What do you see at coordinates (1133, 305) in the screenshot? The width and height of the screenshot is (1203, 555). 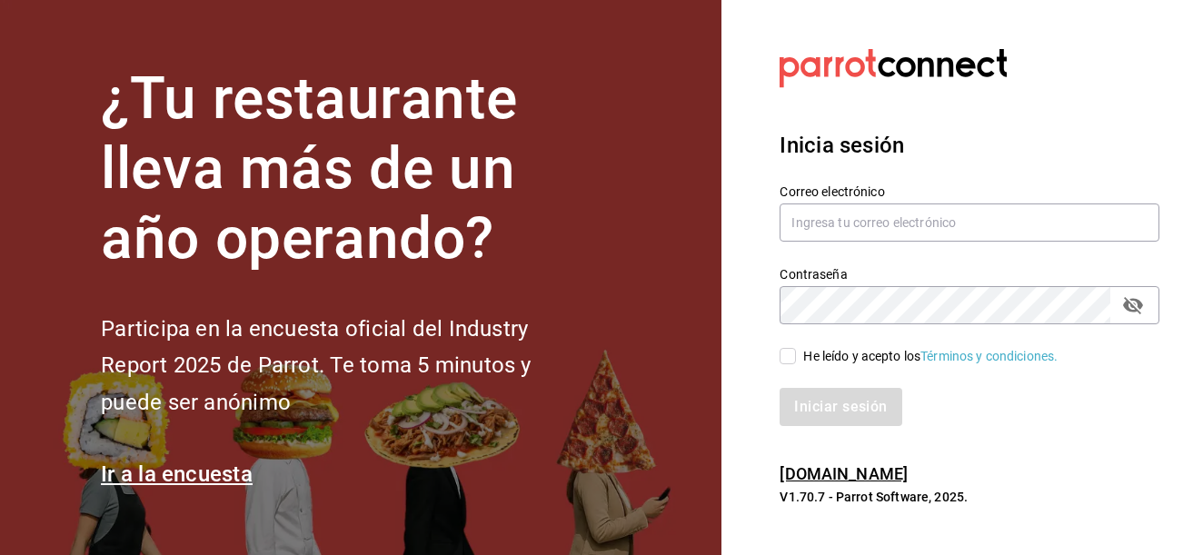 I see `button: passwordField` at bounding box center [1133, 305].